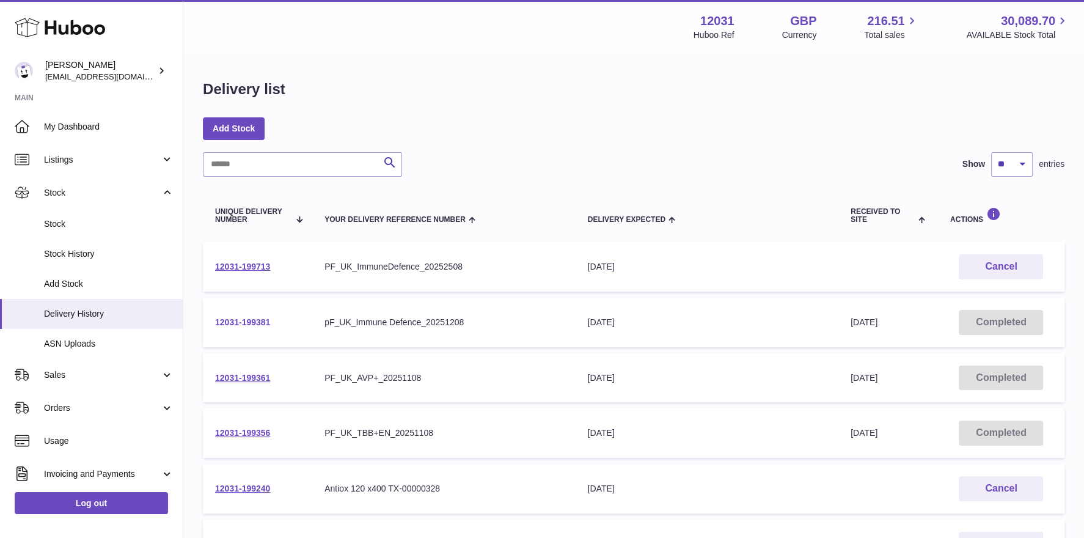  What do you see at coordinates (973, 164) in the screenshot?
I see `label: Show` at bounding box center [973, 164].